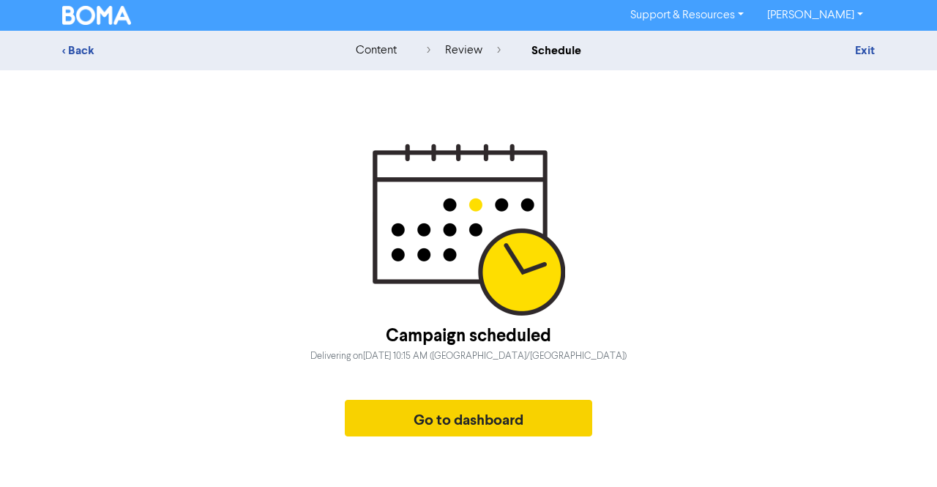 This screenshot has height=487, width=937. Describe the element at coordinates (556, 50) in the screenshot. I see `div: schedule` at that location.